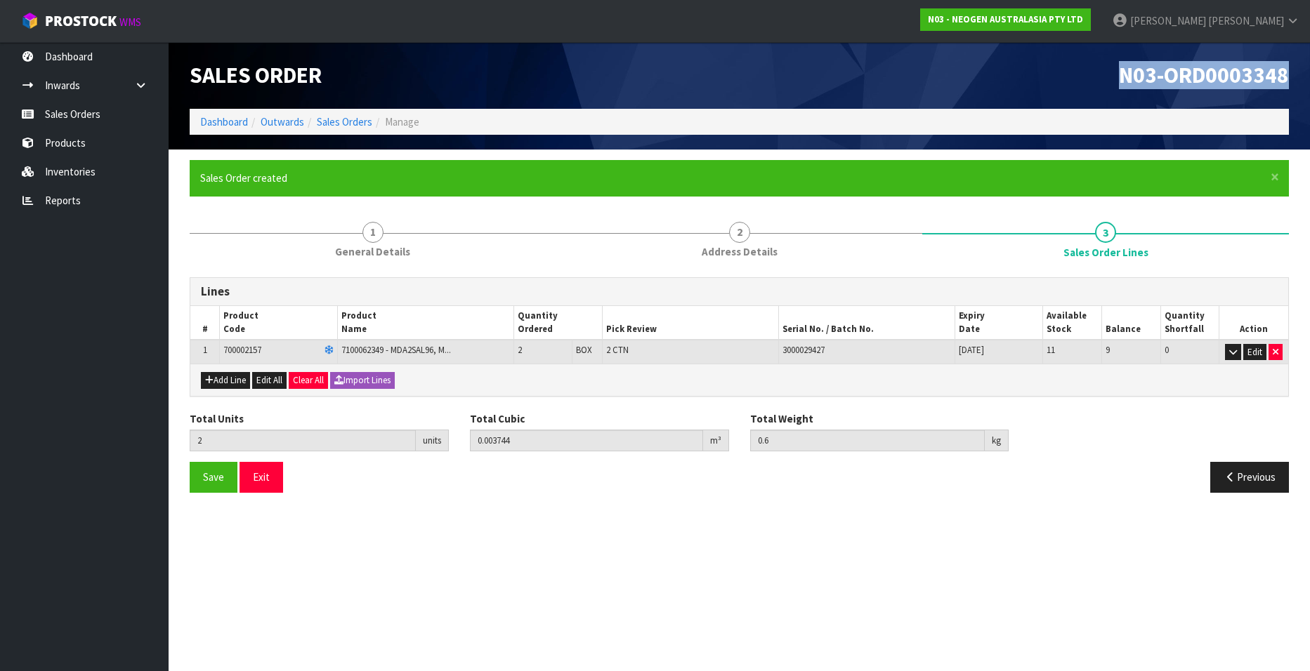 Image resolution: width=1310 pixels, height=671 pixels. Describe the element at coordinates (739, 291) in the screenshot. I see `h3: Lines` at that location.